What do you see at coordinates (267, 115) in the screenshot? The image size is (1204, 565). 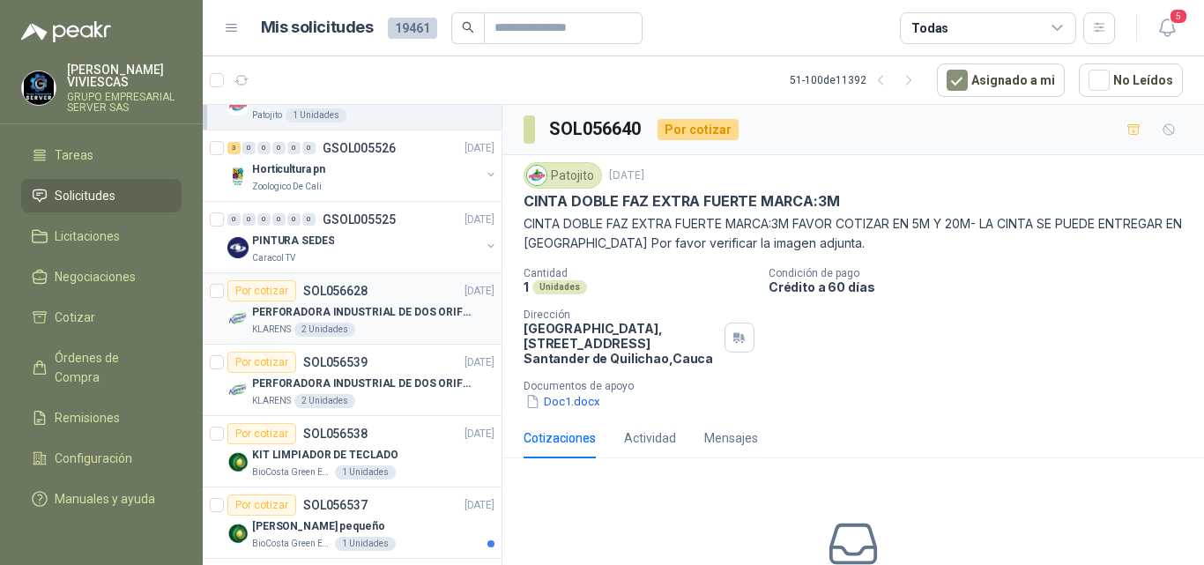 I see `p: Patojito` at bounding box center [267, 115].